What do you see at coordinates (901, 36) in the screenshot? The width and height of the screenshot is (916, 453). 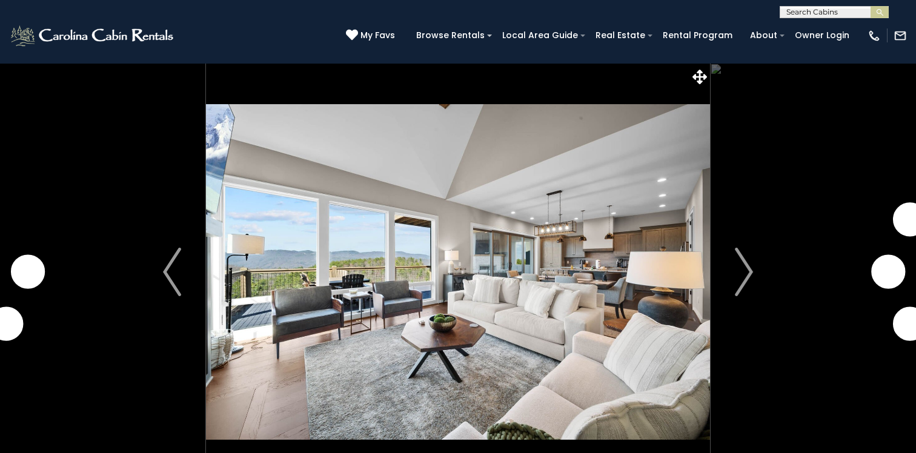 I see `img: mail-regular-white.png` at bounding box center [901, 36].